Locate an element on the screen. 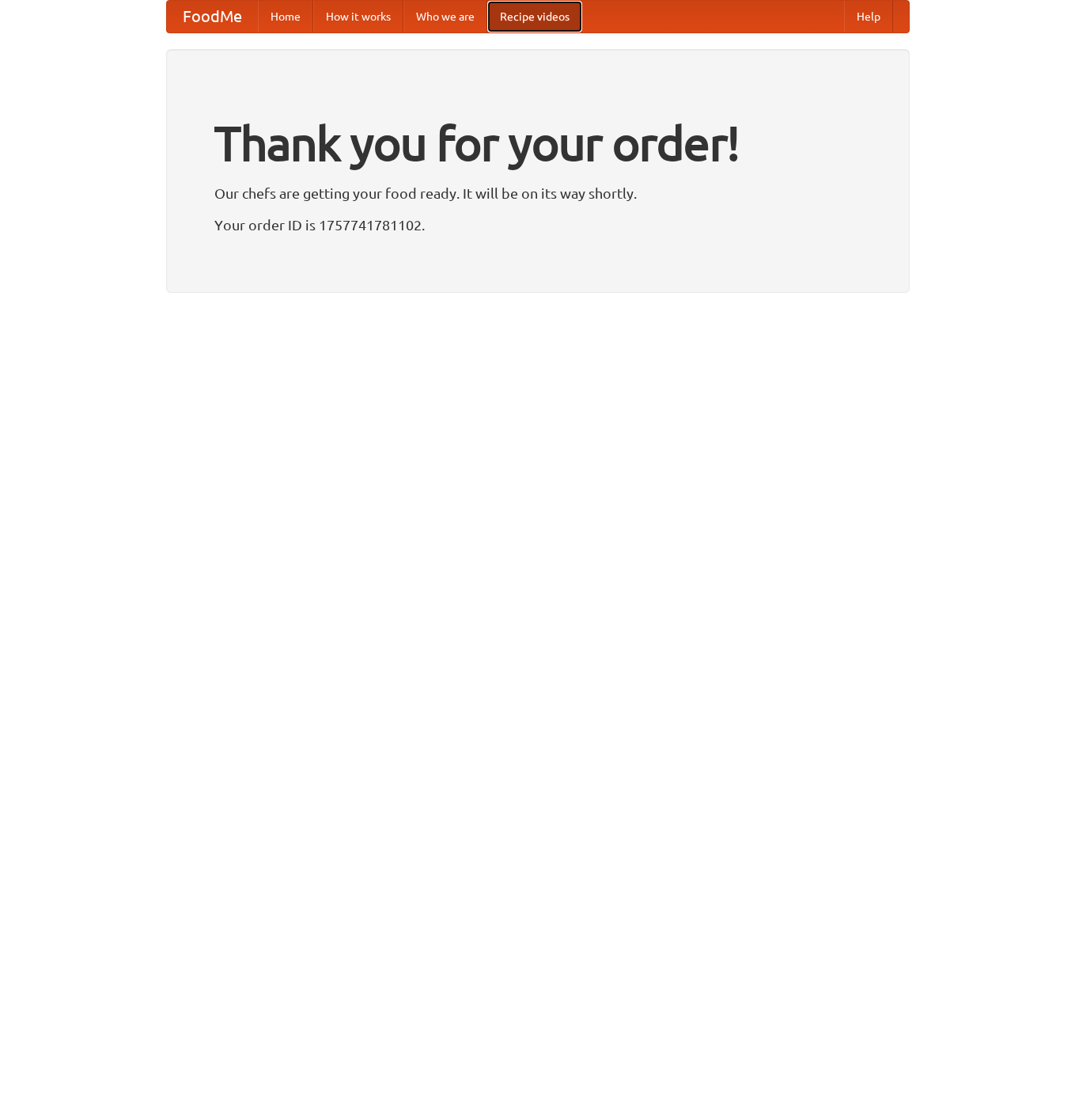  a: How it works is located at coordinates (359, 17).